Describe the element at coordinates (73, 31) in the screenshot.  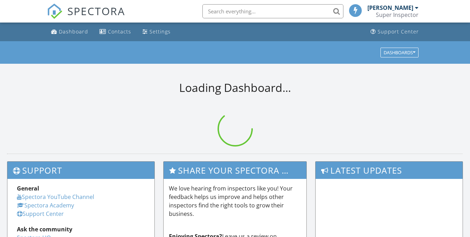
I see `div: Dashboard` at that location.